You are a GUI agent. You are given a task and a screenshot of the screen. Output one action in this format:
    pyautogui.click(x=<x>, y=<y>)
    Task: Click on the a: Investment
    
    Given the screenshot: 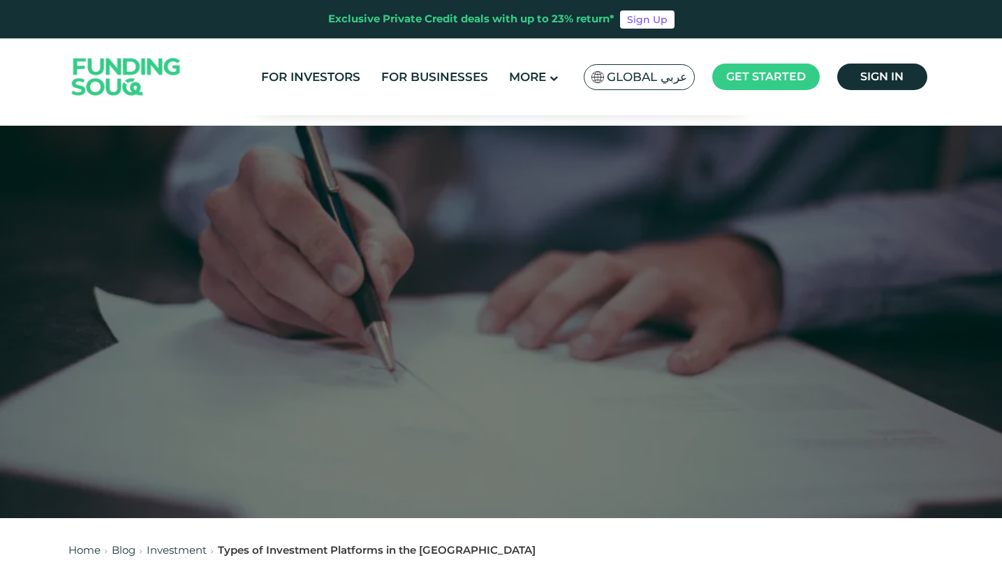 What is the action you would take?
    pyautogui.click(x=177, y=549)
    